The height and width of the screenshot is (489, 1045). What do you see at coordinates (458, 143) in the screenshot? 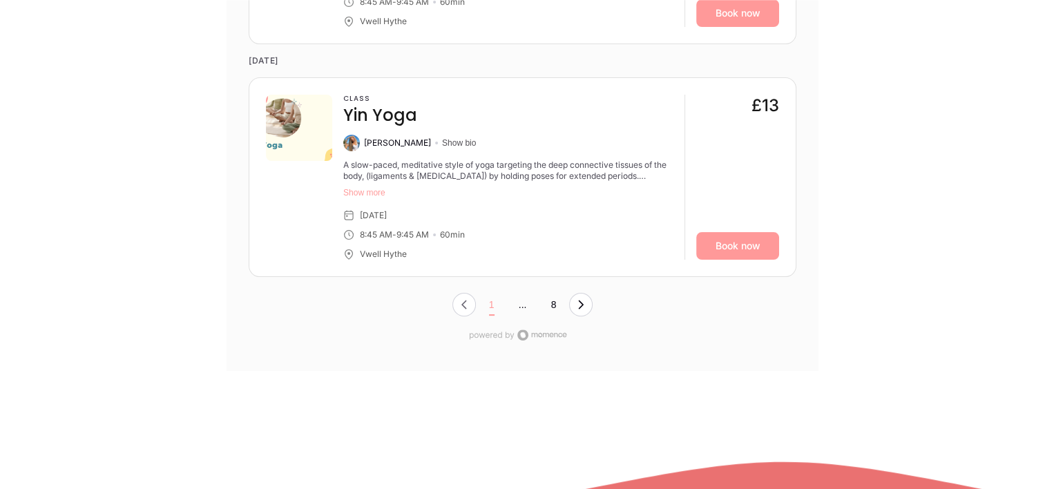
I see `button: Show bio` at bounding box center [458, 143].